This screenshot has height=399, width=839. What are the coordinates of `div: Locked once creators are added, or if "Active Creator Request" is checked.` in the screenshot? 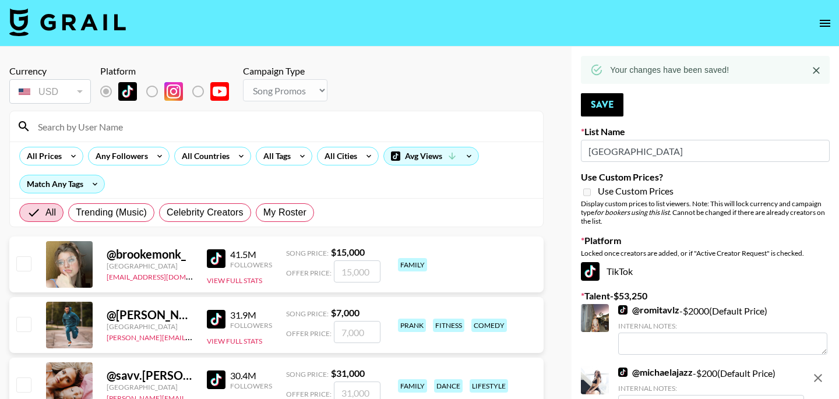 It's located at (705, 253).